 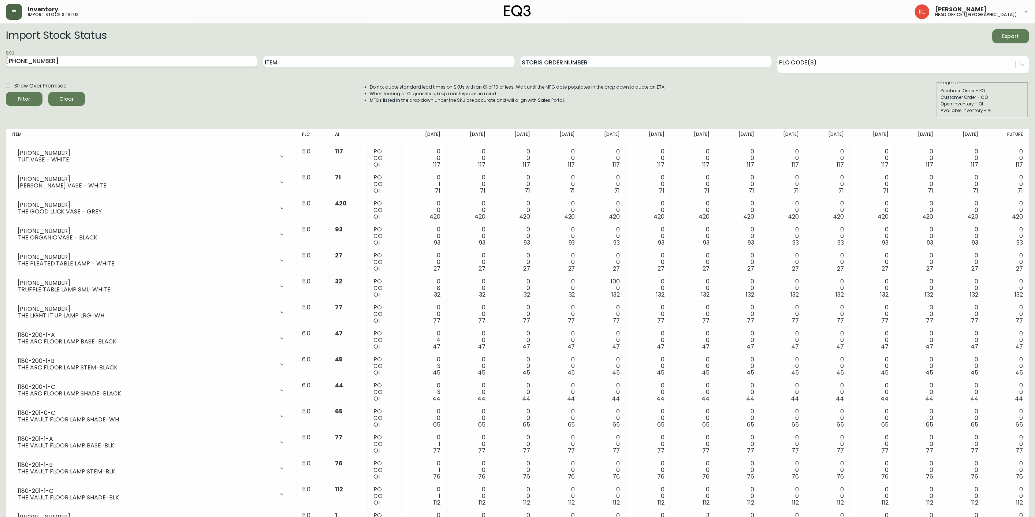 What do you see at coordinates (151, 338) in the screenshot?
I see `div: 1180-200-1-ATHE ARC FLOOR LAMP BASE-BLACK` at bounding box center [151, 338].